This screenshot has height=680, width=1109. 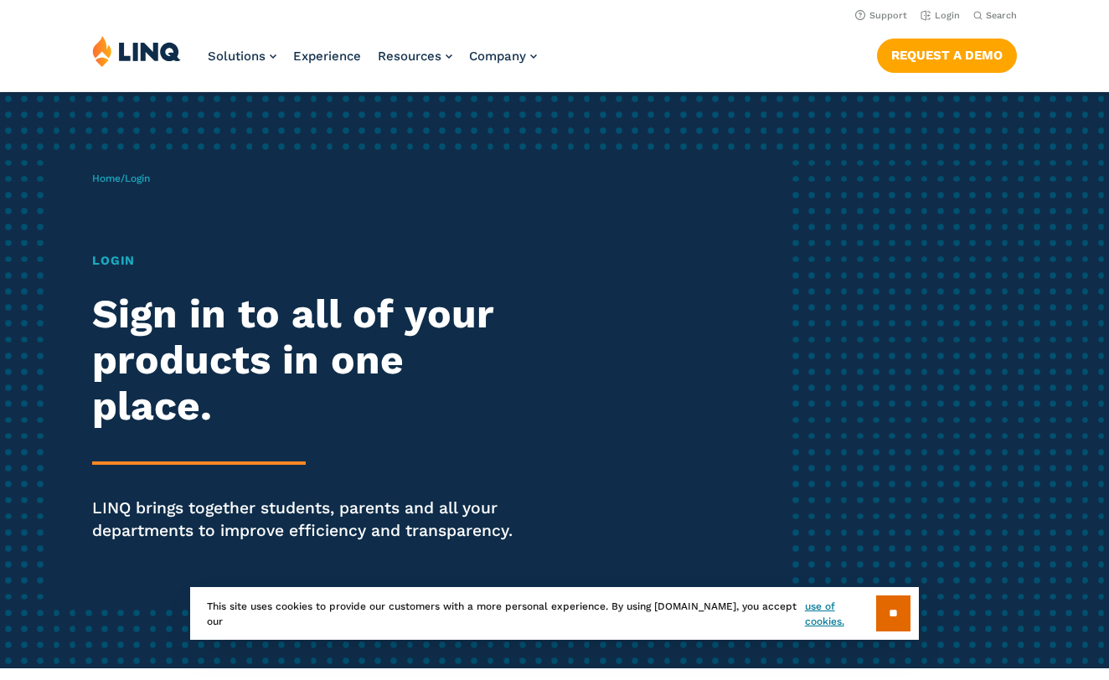 What do you see at coordinates (236, 56) in the screenshot?
I see `span: Solutions` at bounding box center [236, 56].